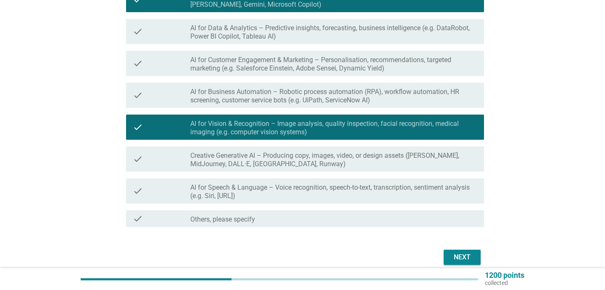  I want to click on p: 1200 points, so click(505, 276).